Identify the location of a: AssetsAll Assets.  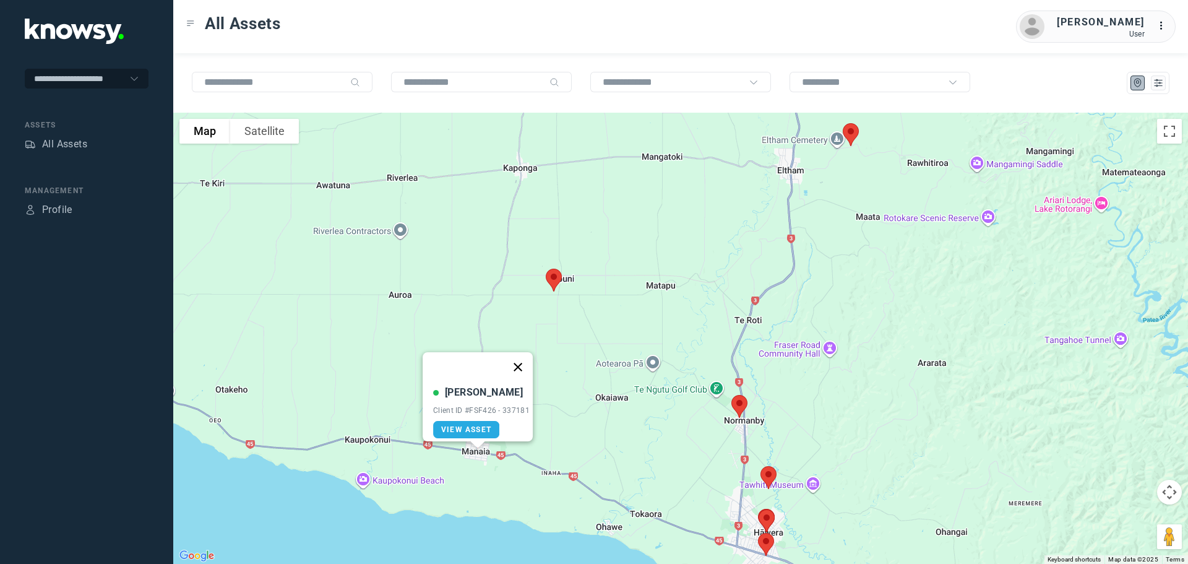
(56, 144).